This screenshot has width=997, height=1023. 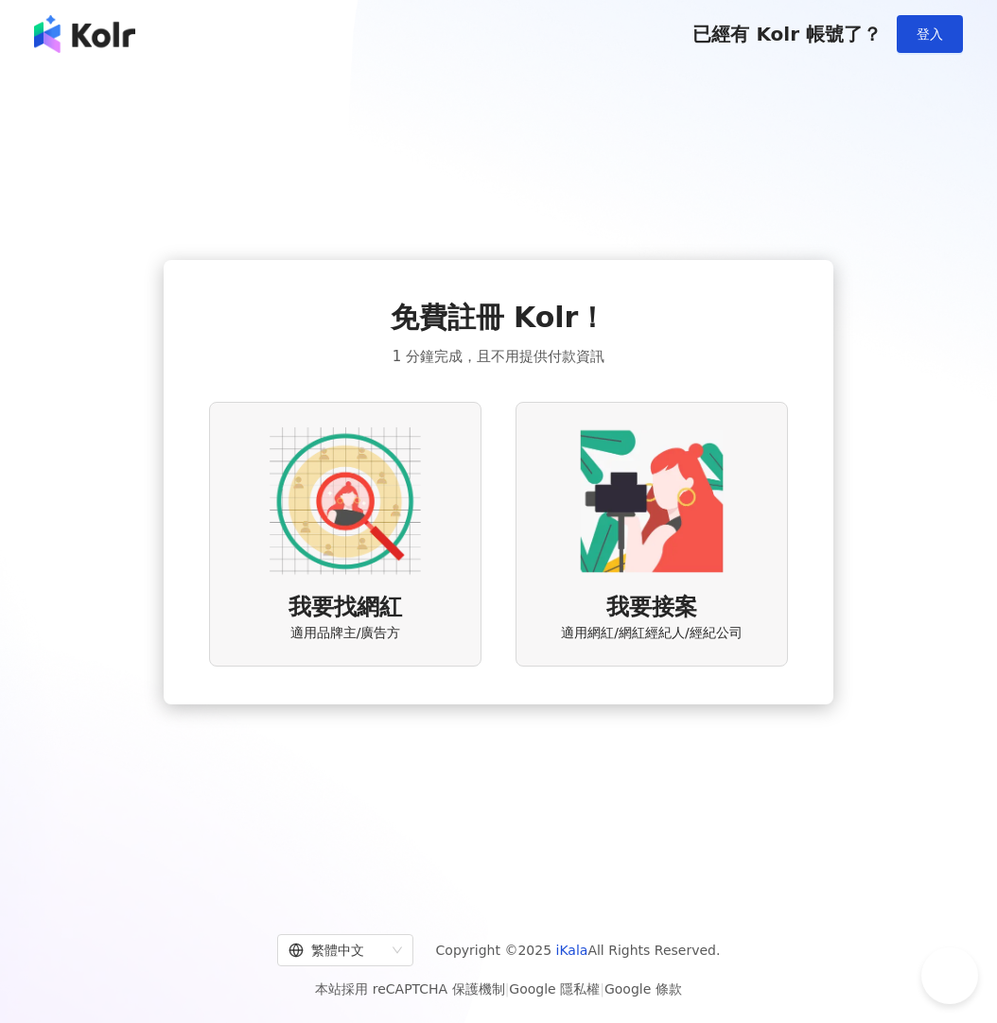 What do you see at coordinates (498, 356) in the screenshot?
I see `span: 1 分鐘完成，且不用提供付款資訊` at bounding box center [498, 356].